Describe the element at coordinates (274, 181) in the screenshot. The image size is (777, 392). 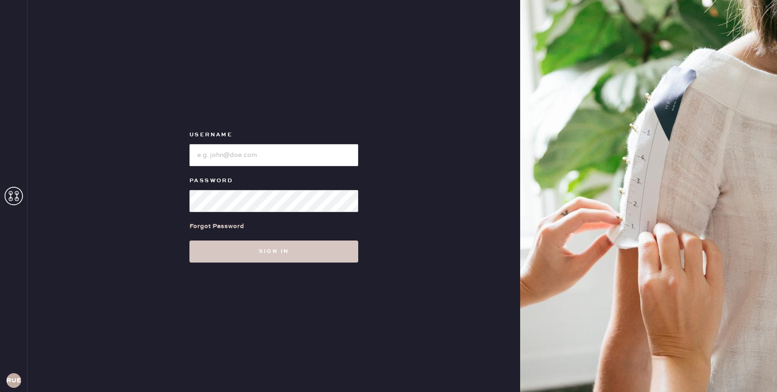
I see `label: Password` at that location.